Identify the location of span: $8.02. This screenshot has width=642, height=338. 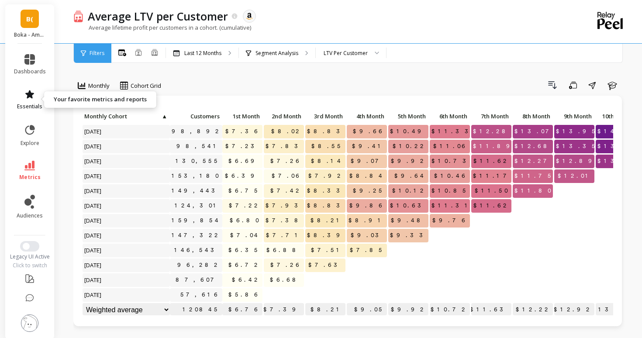
(286, 131).